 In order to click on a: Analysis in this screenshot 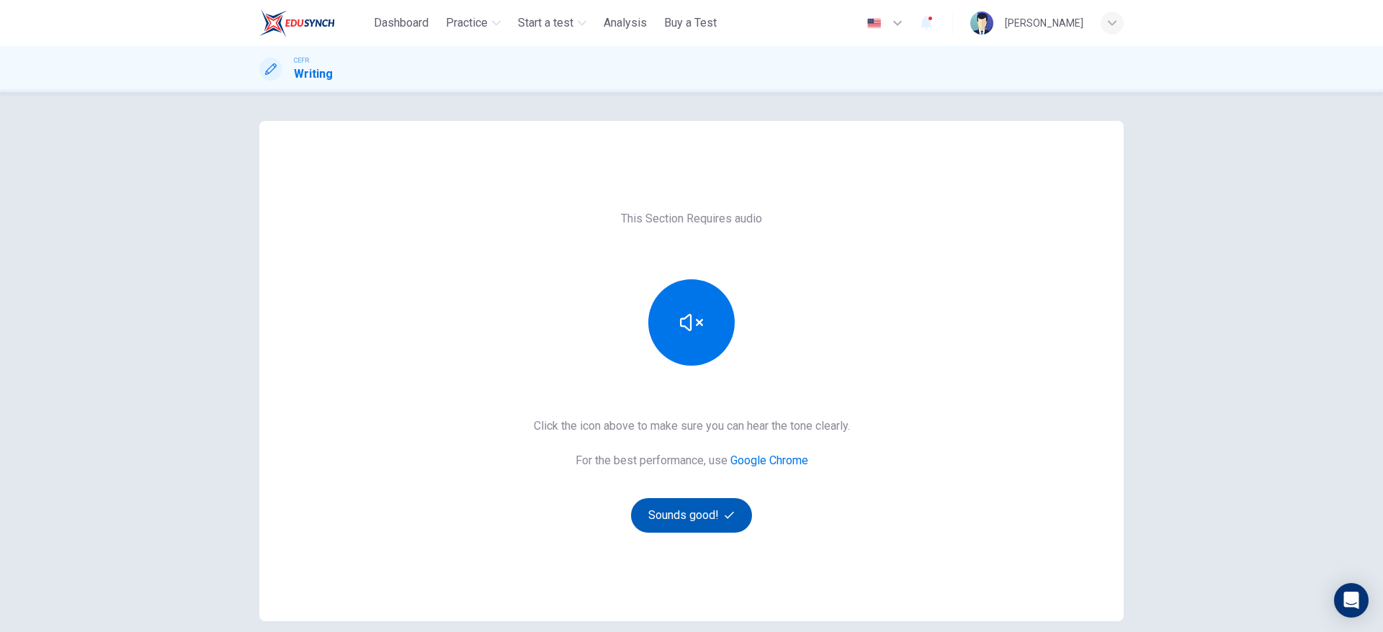, I will do `click(625, 23)`.